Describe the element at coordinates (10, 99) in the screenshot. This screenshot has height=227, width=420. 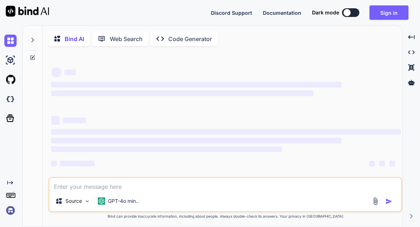
I see `img: darkCloudIdeIcon` at that location.